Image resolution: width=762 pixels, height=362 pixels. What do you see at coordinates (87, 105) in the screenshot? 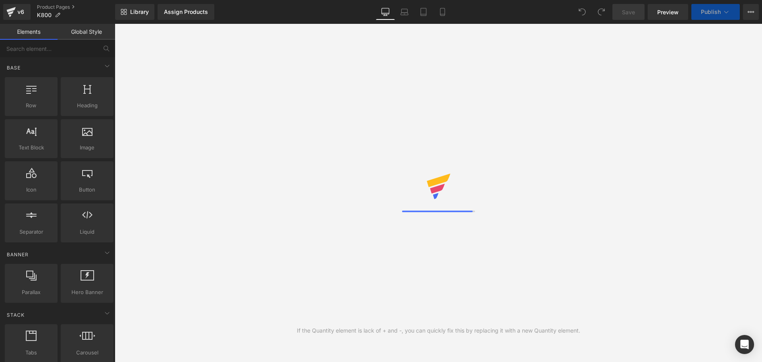
I see `span: Heading` at bounding box center [87, 105].